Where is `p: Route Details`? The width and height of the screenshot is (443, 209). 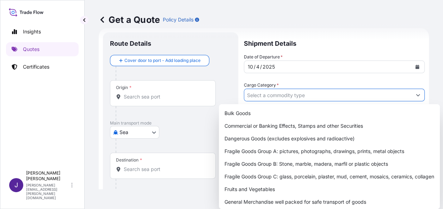 p: Route Details is located at coordinates (130, 44).